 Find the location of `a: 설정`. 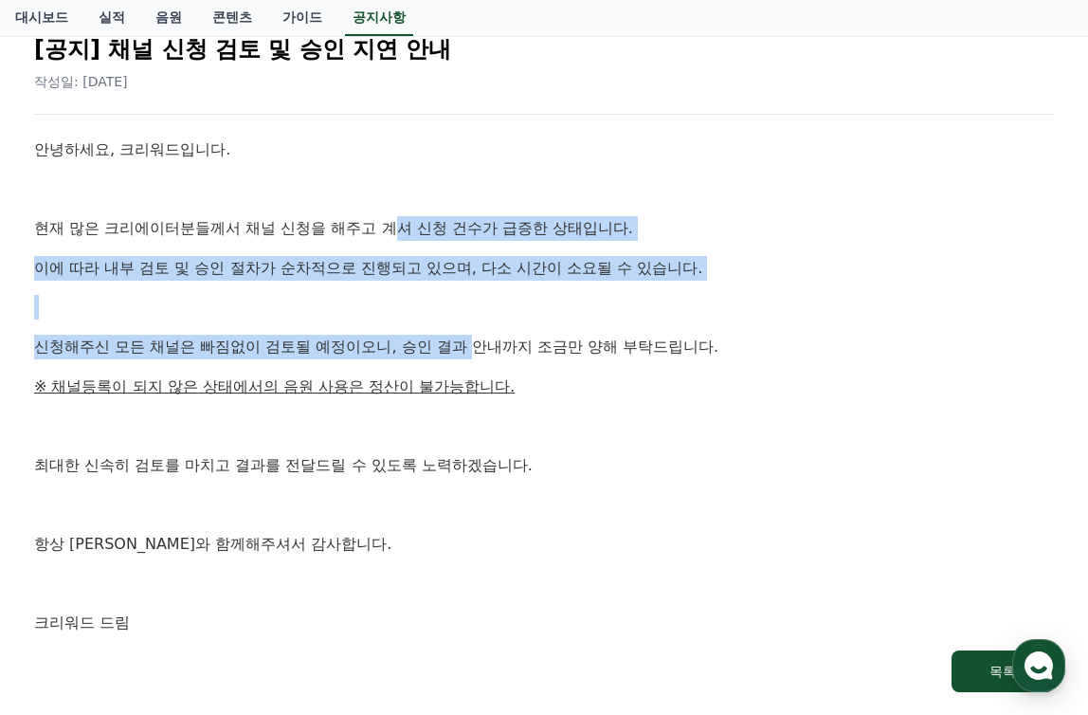

a: 설정 is located at coordinates (304, 581).